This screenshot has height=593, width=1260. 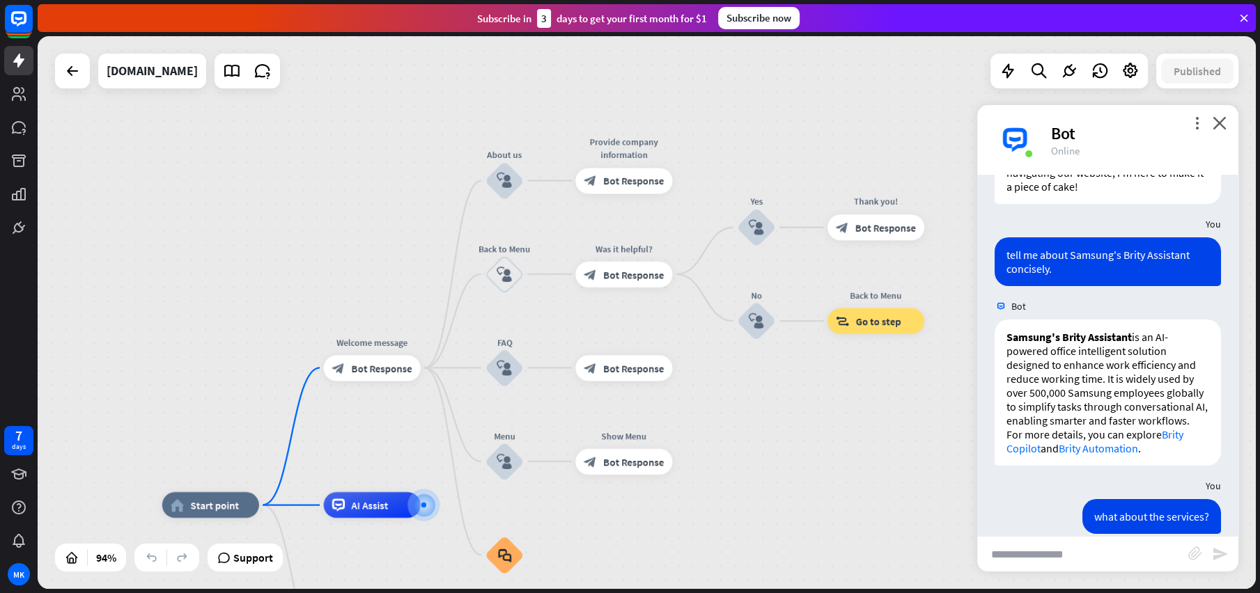 I want to click on strong: Samsung's Brity Assistant, so click(x=1069, y=337).